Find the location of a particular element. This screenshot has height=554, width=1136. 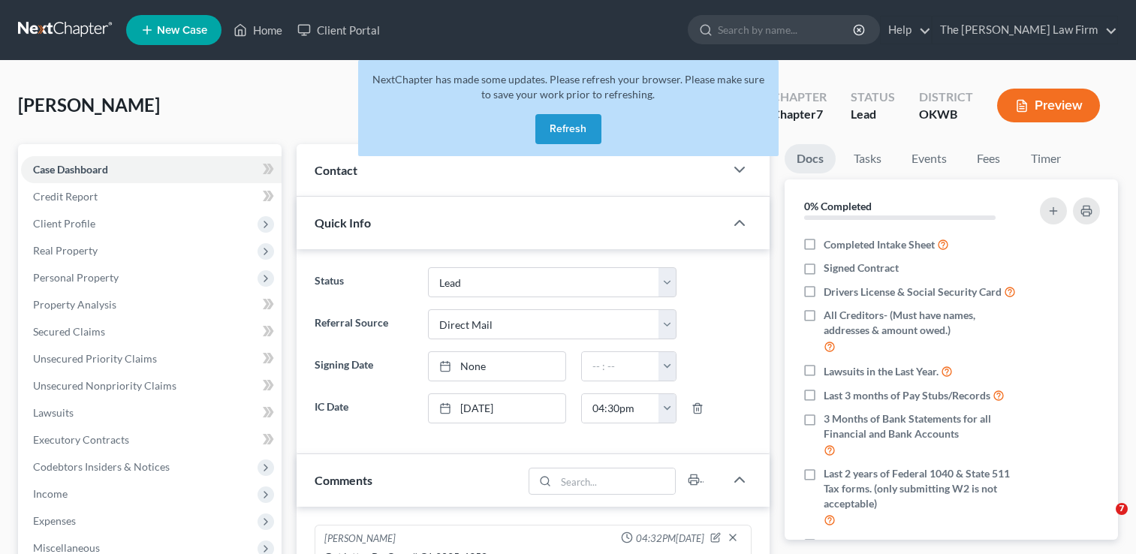

a: Executory Contracts is located at coordinates (151, 440).